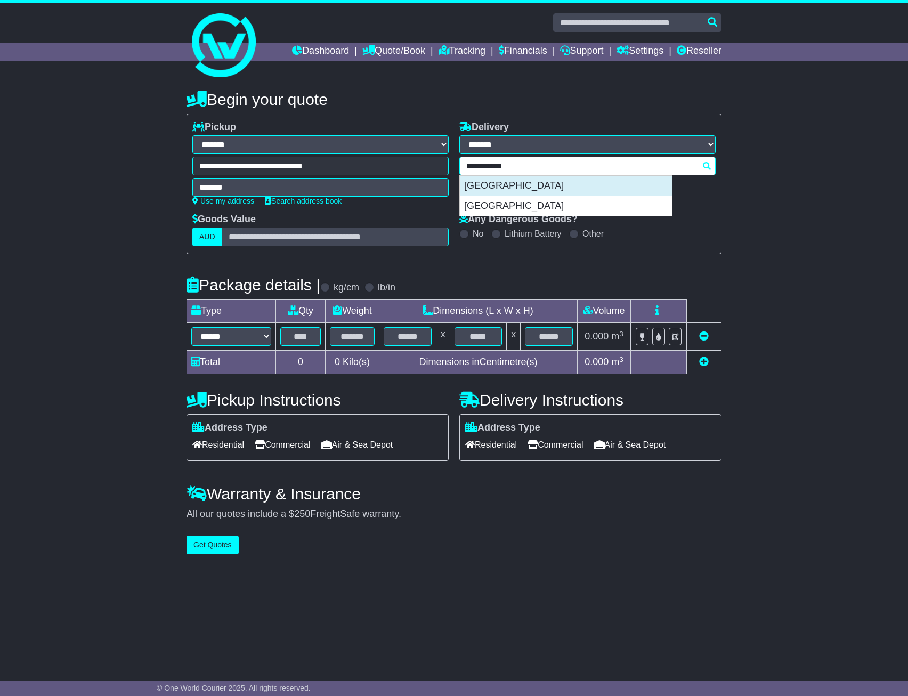 This screenshot has height=696, width=908. What do you see at coordinates (518, 220) in the screenshot?
I see `label: Any Dangerous Goods?` at bounding box center [518, 220].